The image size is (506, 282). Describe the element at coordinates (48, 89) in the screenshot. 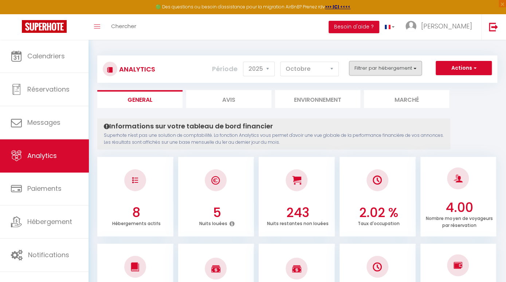

I see `span: Réservations` at that location.